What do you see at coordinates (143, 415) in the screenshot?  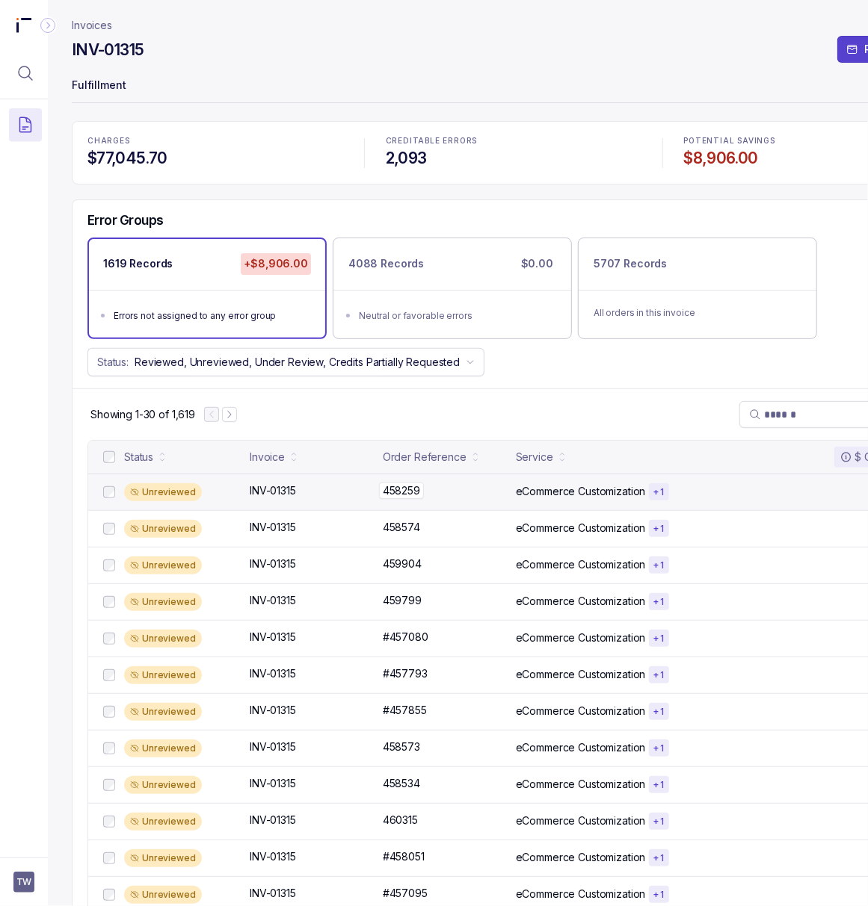 I see `p: Showing 1-30 of 1,619` at bounding box center [143, 415].